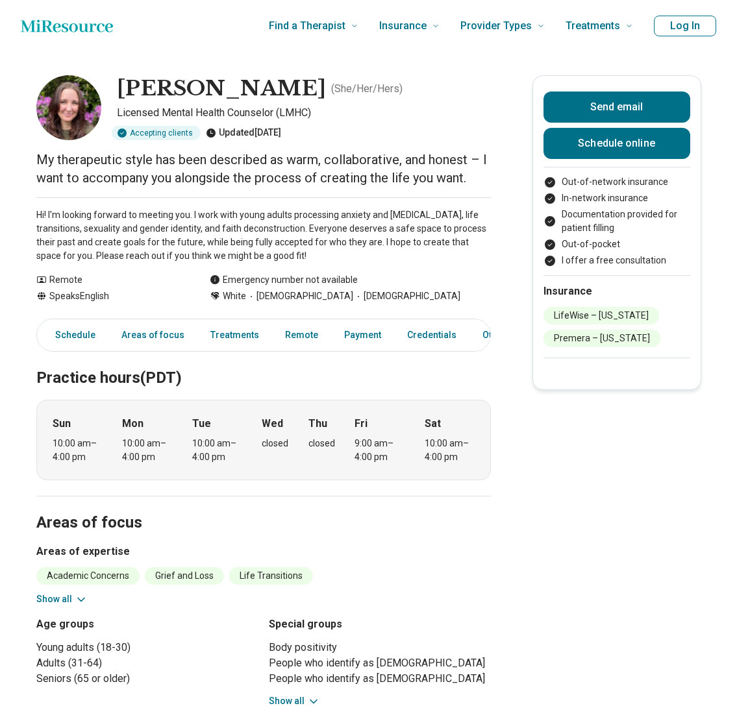 The image size is (737, 719). I want to click on a: Credentials, so click(432, 335).